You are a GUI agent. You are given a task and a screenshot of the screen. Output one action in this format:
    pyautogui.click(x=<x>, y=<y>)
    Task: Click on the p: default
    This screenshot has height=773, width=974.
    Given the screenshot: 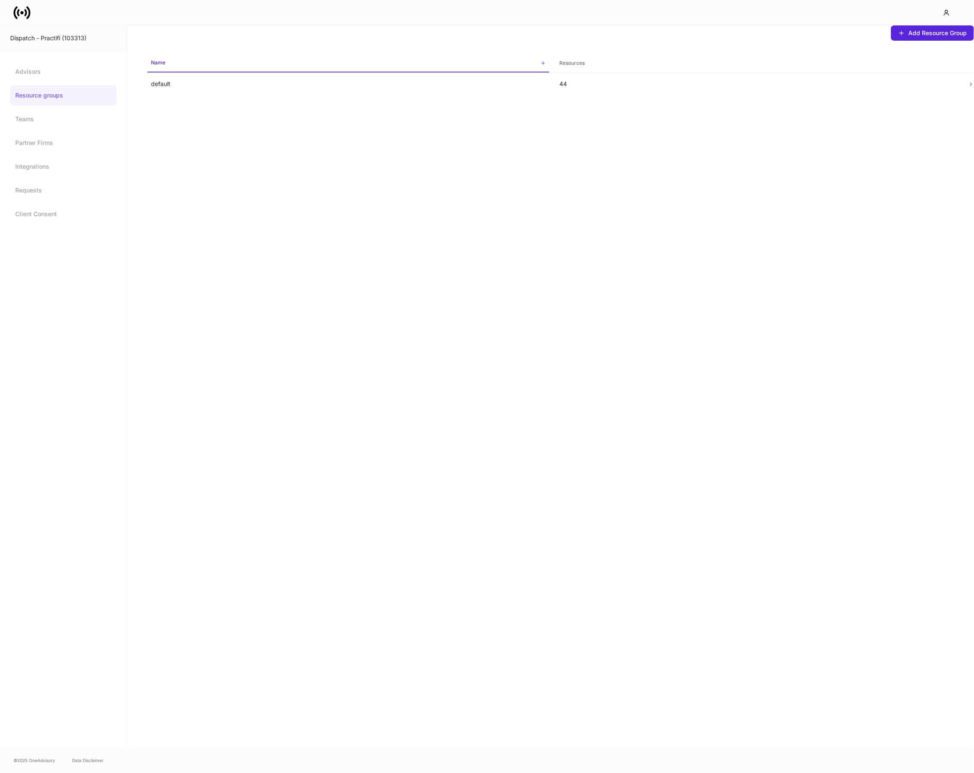 What is the action you would take?
    pyautogui.click(x=348, y=84)
    